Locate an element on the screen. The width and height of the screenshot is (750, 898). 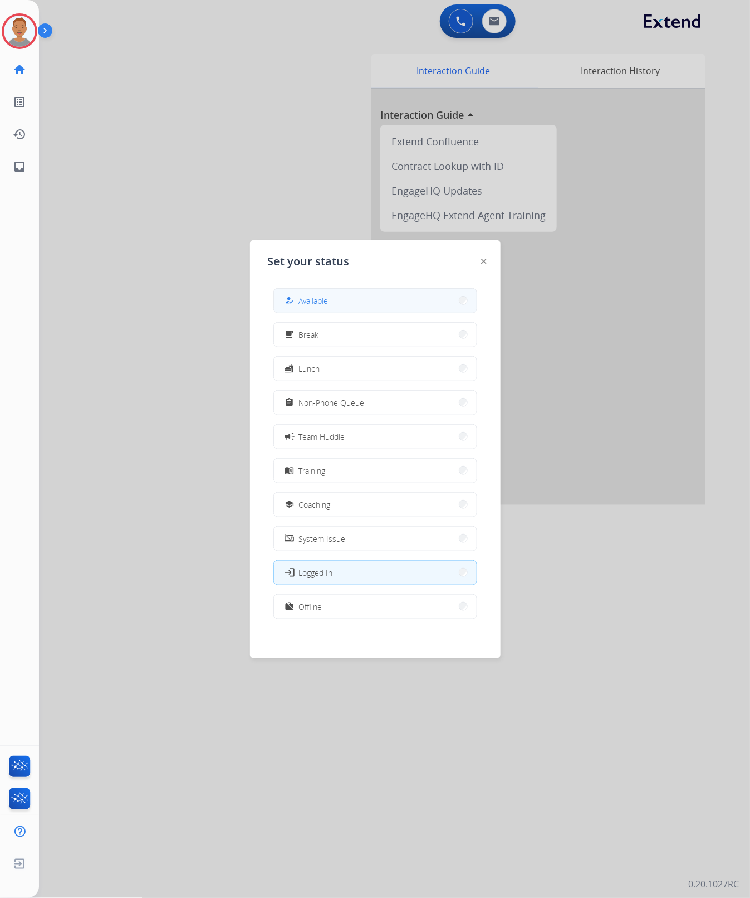
mat-icon: campaign is located at coordinates (289, 436).